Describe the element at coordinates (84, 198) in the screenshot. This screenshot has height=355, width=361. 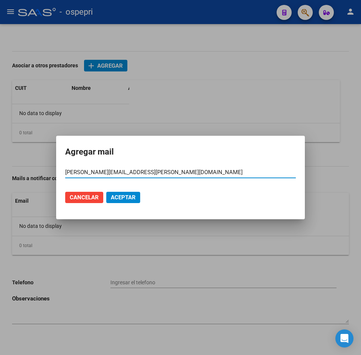
I see `button: Cancelar` at that location.